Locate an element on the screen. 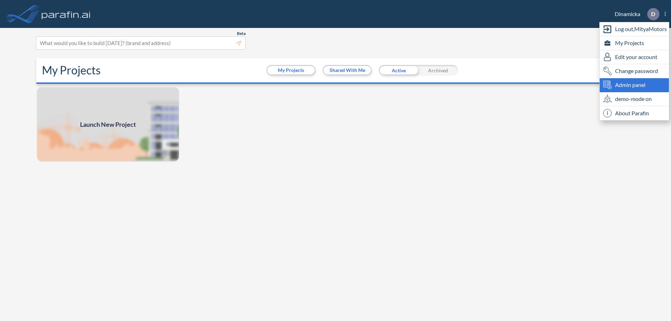  span: Log out, MityaMotors is located at coordinates (641, 29).